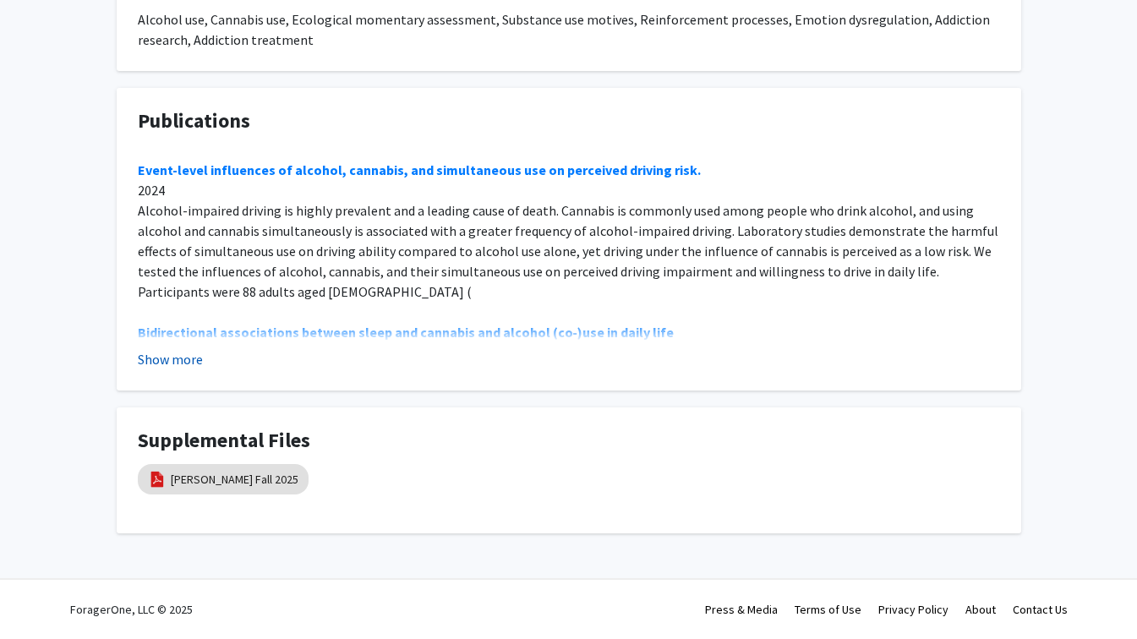 The height and width of the screenshot is (639, 1137). What do you see at coordinates (157, 479) in the screenshot?
I see `img: pdf_icon.png` at bounding box center [157, 479].